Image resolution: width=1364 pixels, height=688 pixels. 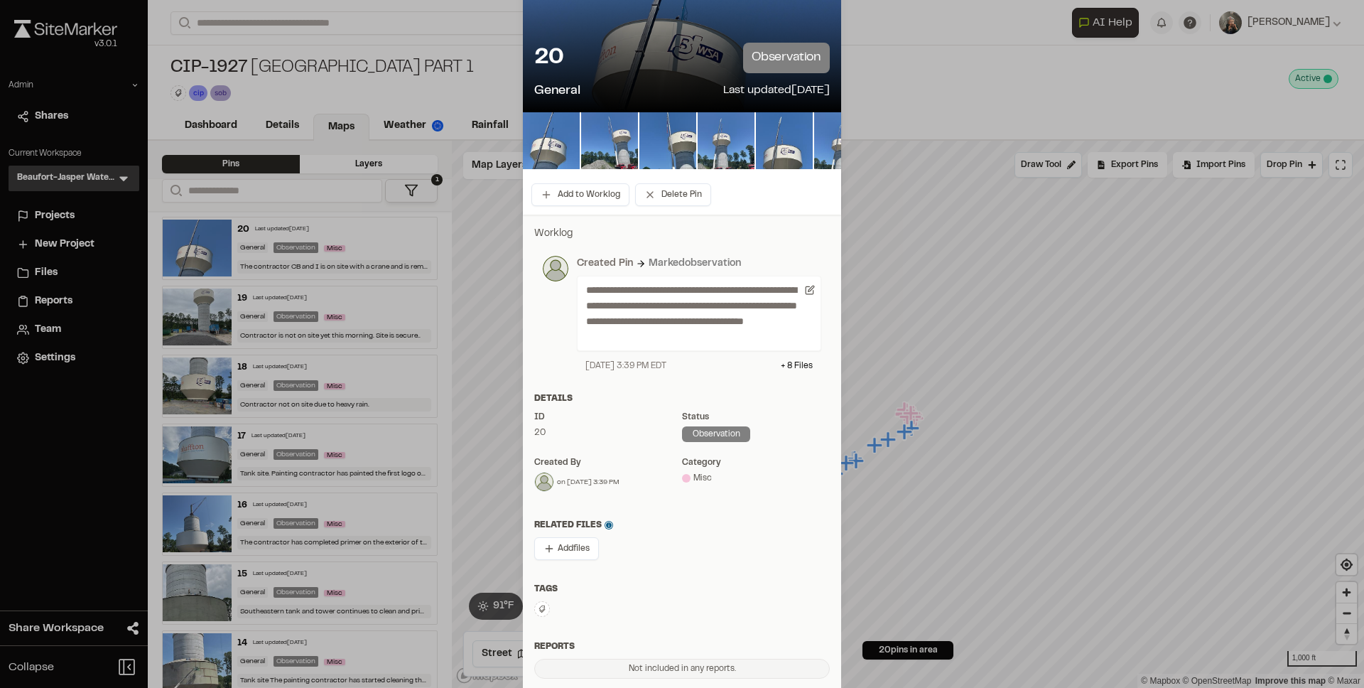 I want to click on p: Worklog, so click(x=682, y=234).